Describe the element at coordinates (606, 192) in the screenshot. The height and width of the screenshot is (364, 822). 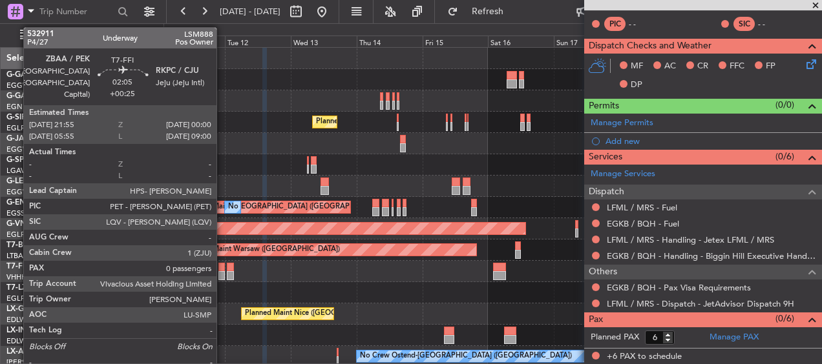
I see `span: Dispatch` at that location.